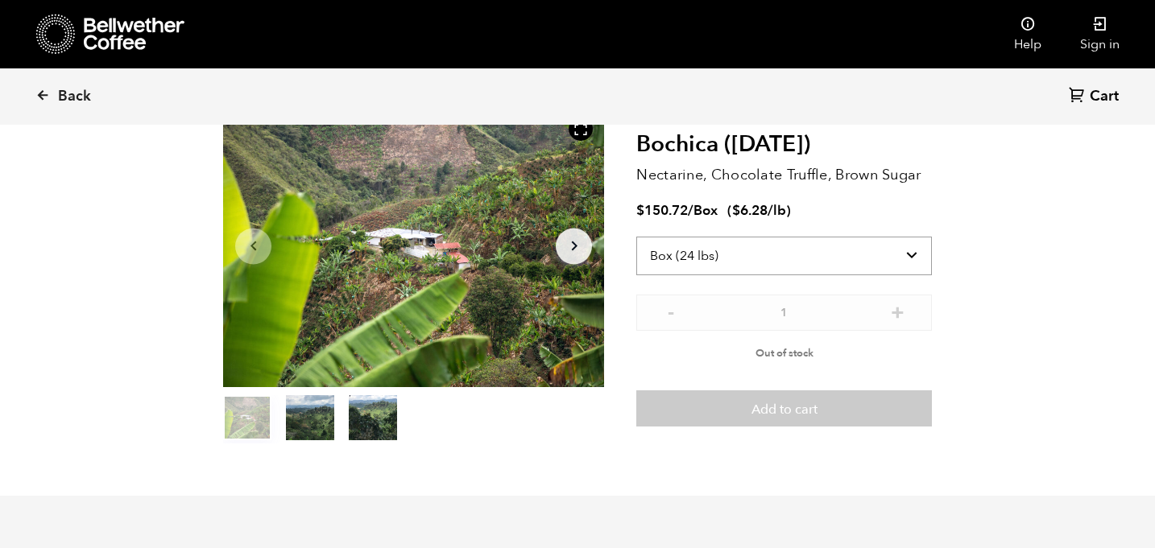 Image resolution: width=1155 pixels, height=548 pixels. What do you see at coordinates (776, 210) in the screenshot?
I see `span: /lb` at bounding box center [776, 210].